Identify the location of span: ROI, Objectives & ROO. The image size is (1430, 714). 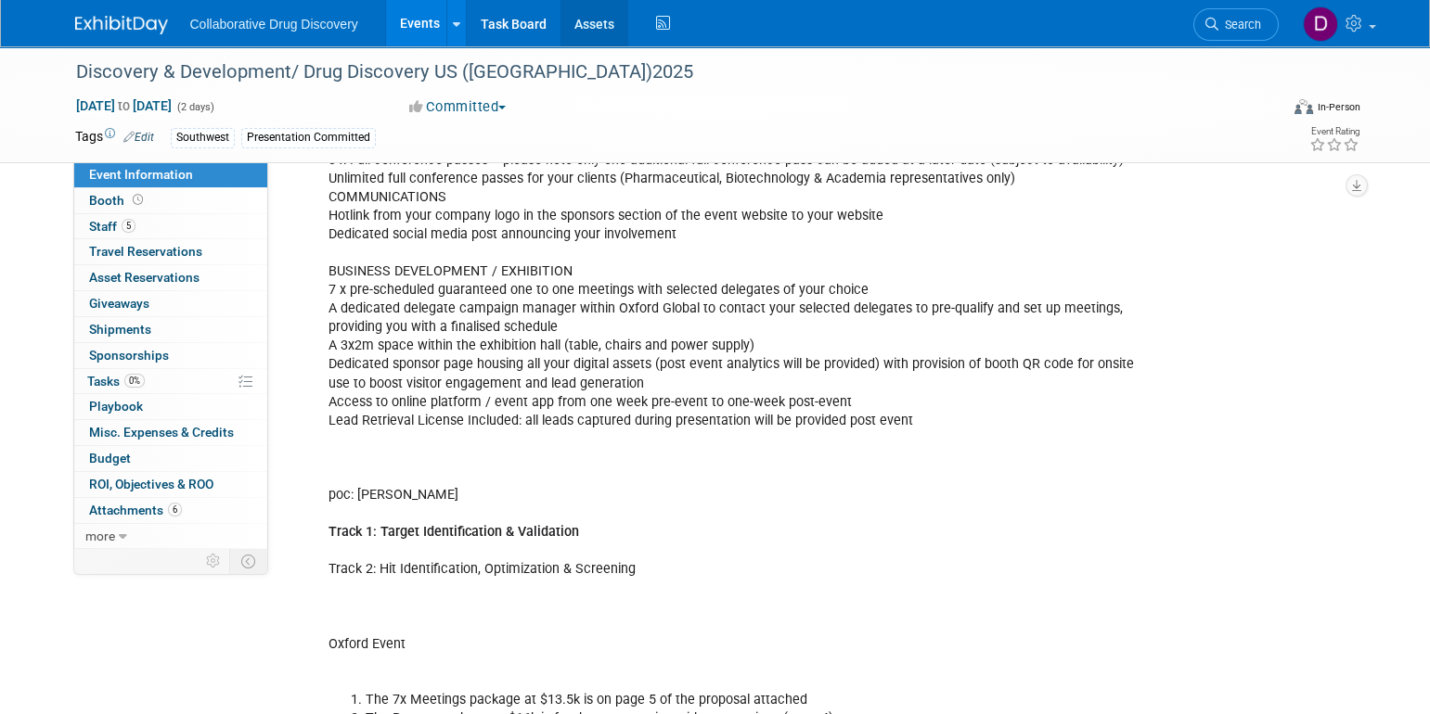
(151, 484).